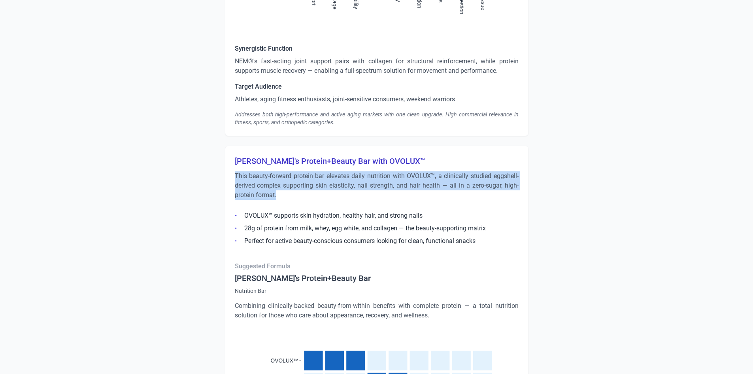 This screenshot has height=374, width=753. Describe the element at coordinates (377, 215) in the screenshot. I see `li: OVOLUX™ supports skin hydration, healthy hair, and strong nails` at that location.